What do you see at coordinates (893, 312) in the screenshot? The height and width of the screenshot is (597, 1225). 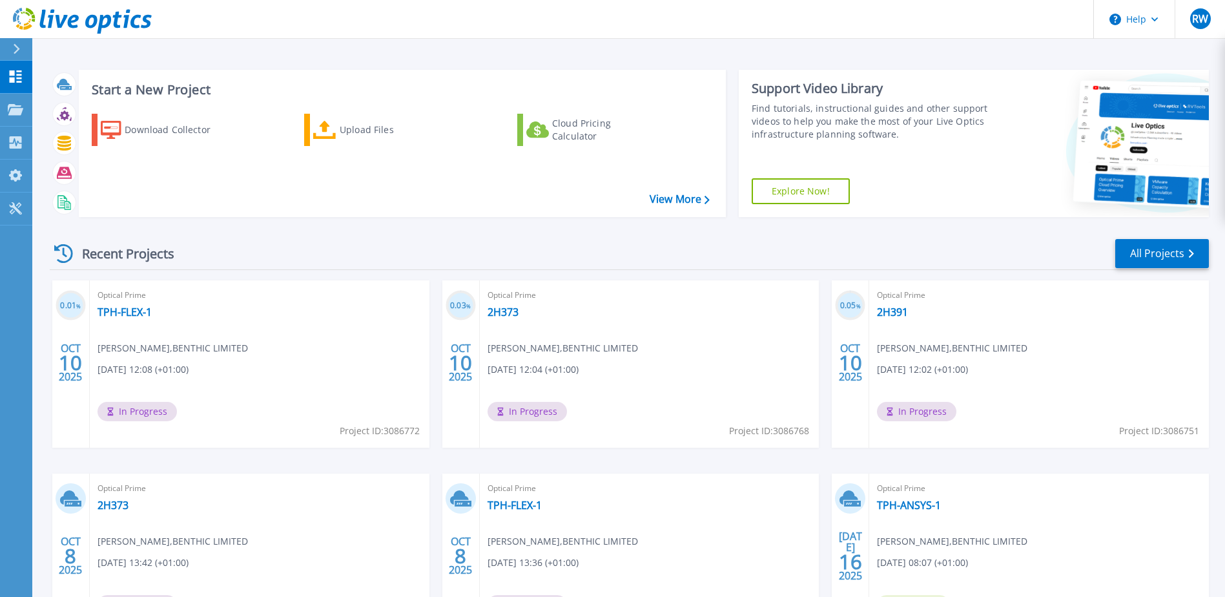 I see `a: 2H391` at bounding box center [893, 312].